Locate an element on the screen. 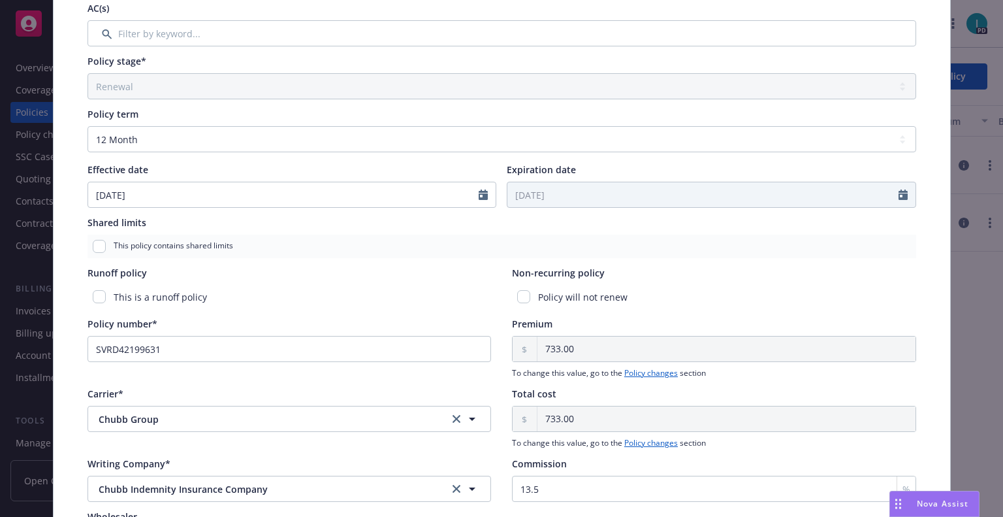  button: Nova Assist is located at coordinates (934, 503).